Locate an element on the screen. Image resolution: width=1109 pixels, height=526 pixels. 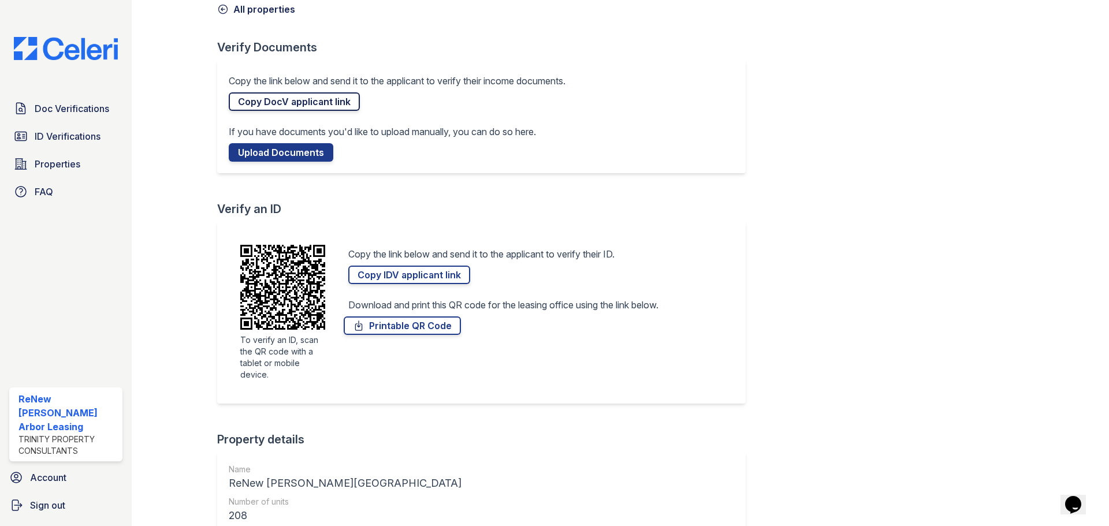
a: Doc Verifications is located at coordinates (66, 109).